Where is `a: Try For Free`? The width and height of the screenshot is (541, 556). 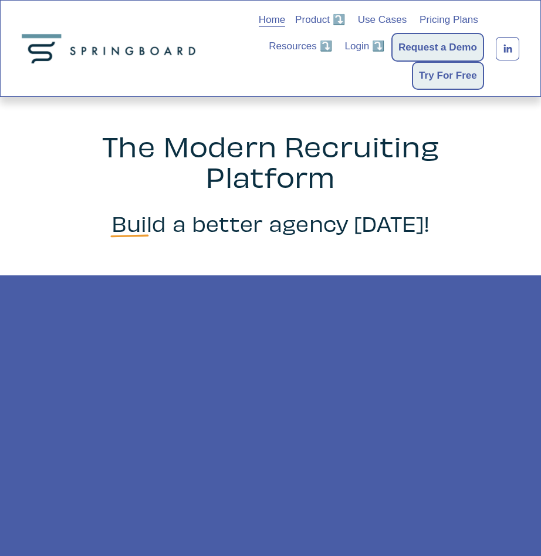 a: Try For Free is located at coordinates (448, 75).